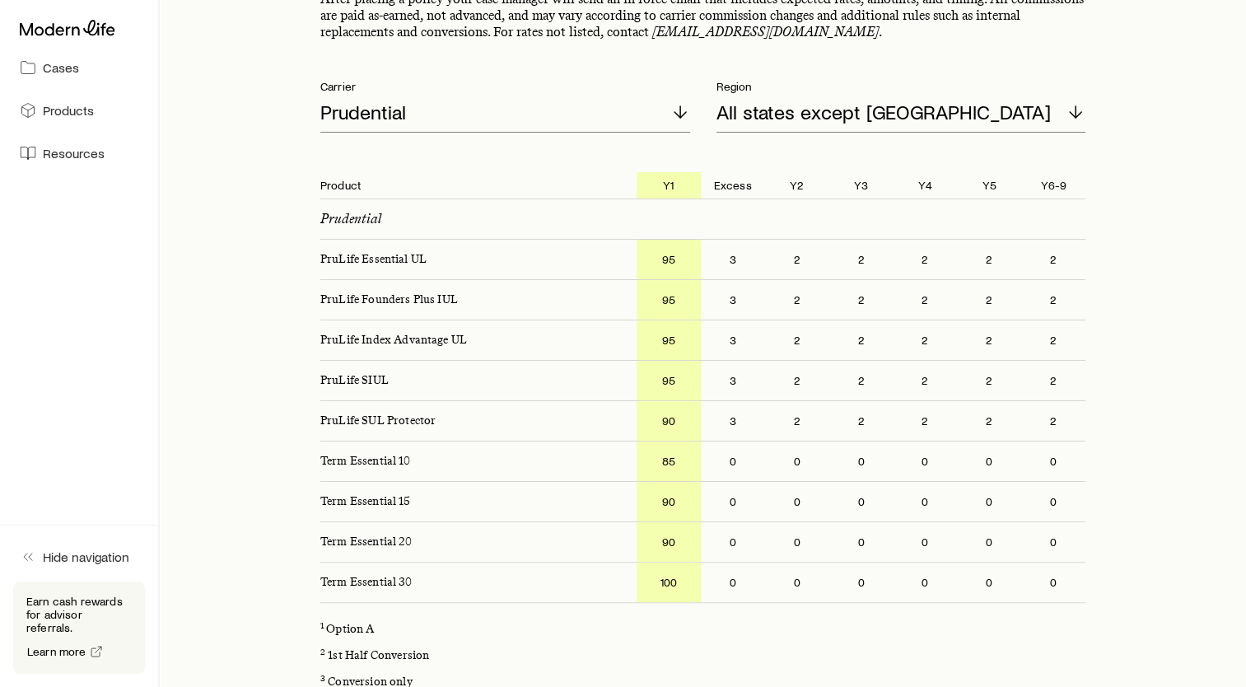  I want to click on p: Region, so click(901, 87).